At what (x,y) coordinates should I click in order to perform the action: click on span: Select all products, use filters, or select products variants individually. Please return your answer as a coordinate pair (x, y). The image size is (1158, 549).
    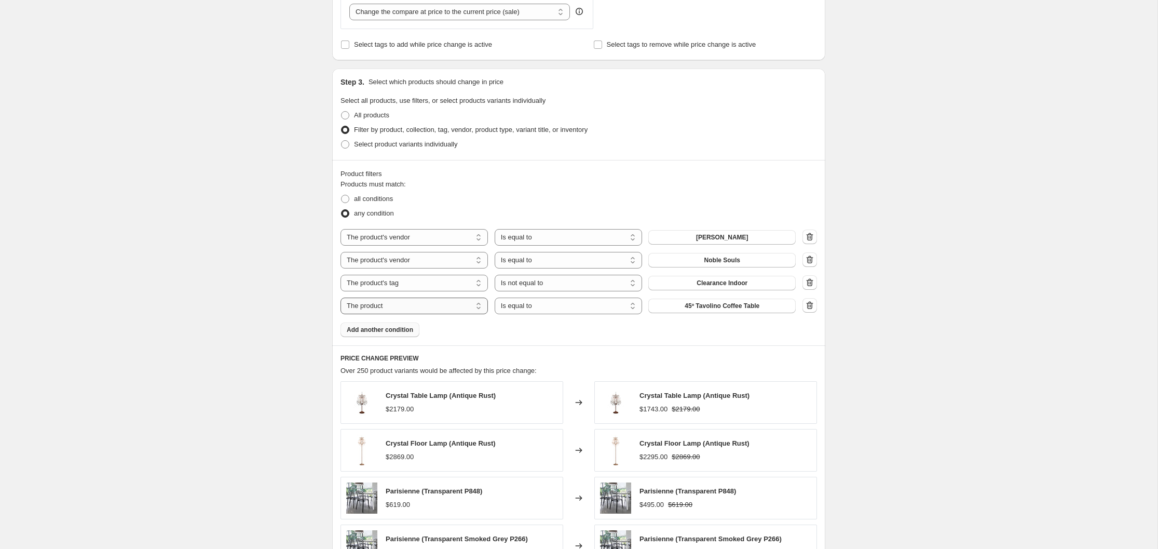
    Looking at the image, I should click on (443, 100).